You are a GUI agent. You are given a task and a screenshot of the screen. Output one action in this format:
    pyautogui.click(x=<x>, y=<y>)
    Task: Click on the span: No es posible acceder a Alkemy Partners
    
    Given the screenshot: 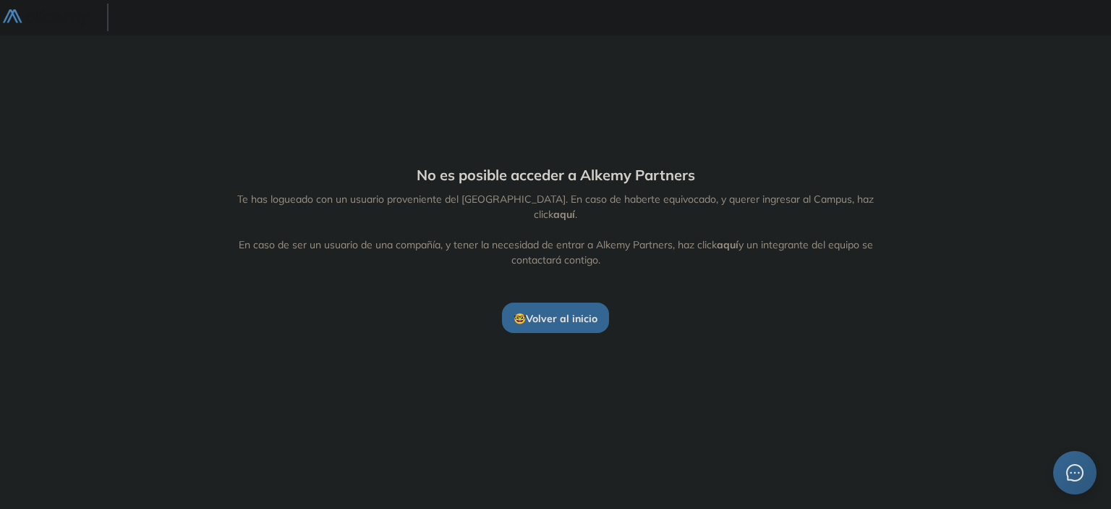 What is the action you would take?
    pyautogui.click(x=556, y=175)
    